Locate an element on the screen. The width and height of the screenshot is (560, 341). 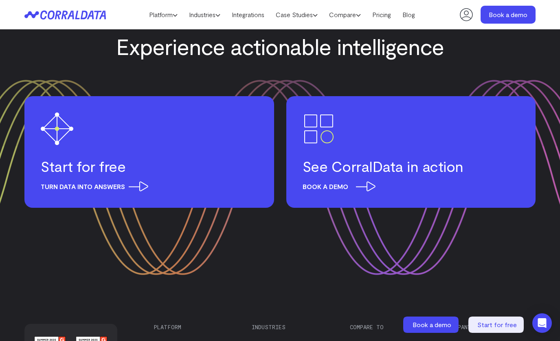
a: Start for free is located at coordinates (497, 325).